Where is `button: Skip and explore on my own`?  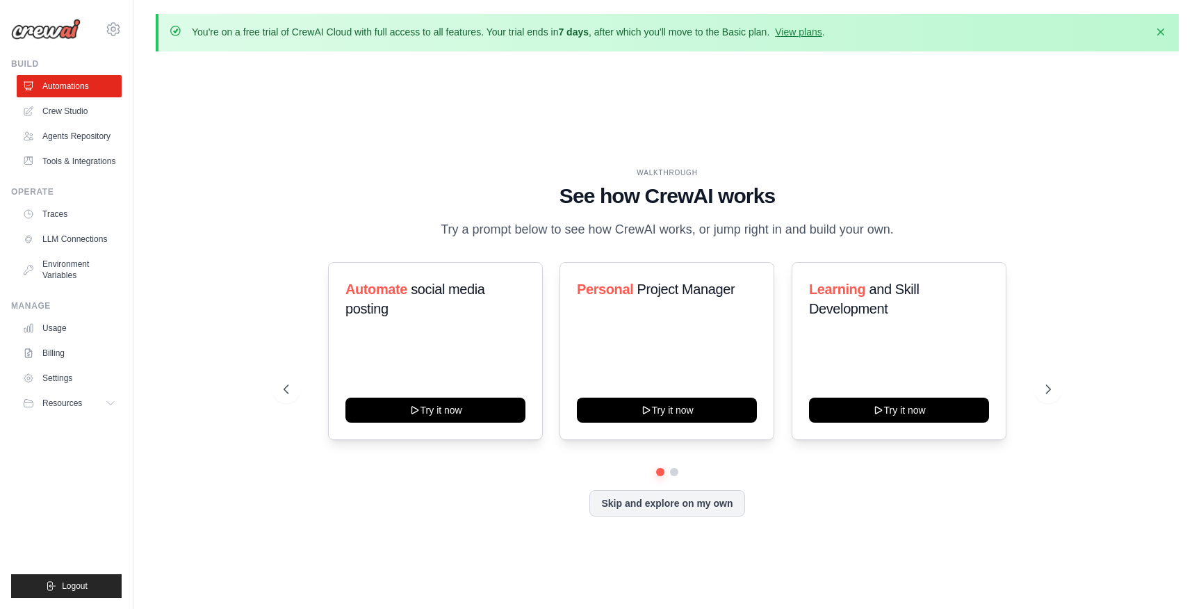
button: Skip and explore on my own is located at coordinates (666, 503).